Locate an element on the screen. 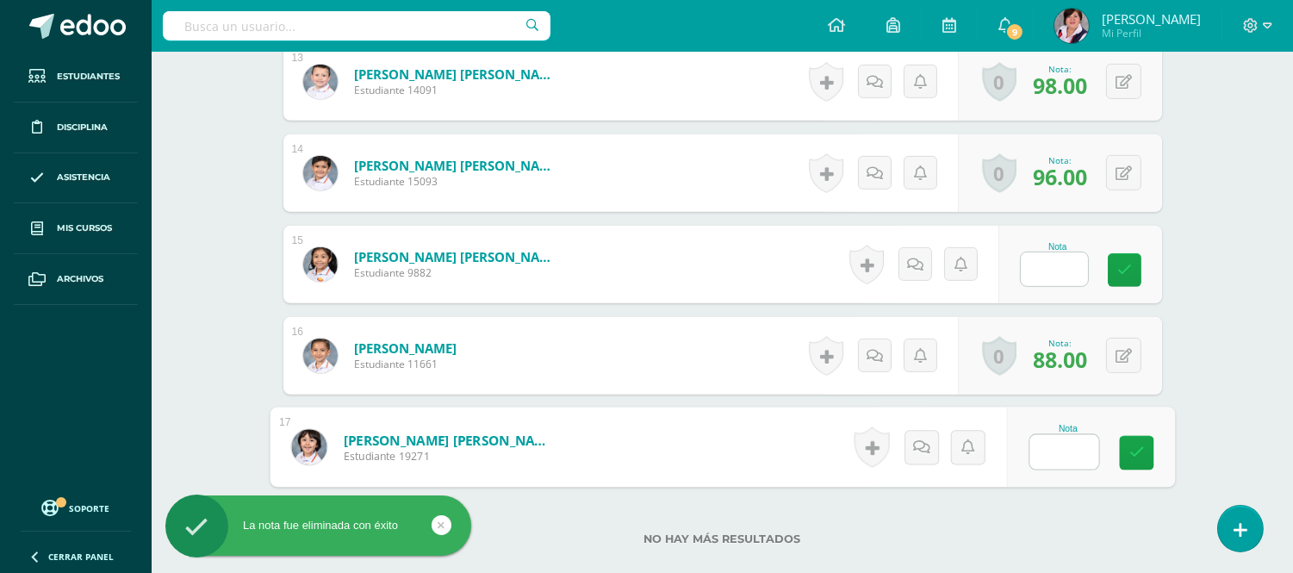 The image size is (1293, 573). span: Estudiante 14091 is located at coordinates (457, 90).